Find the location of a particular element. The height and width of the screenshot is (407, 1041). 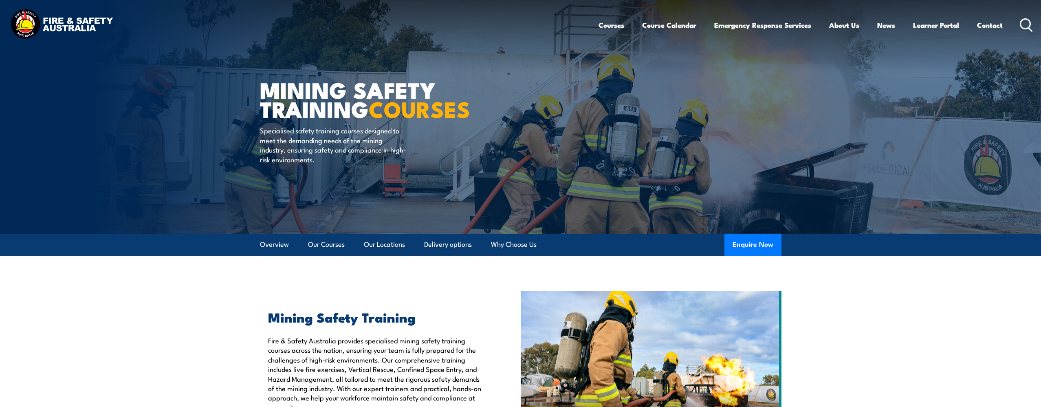

a: Overview is located at coordinates (274, 244).